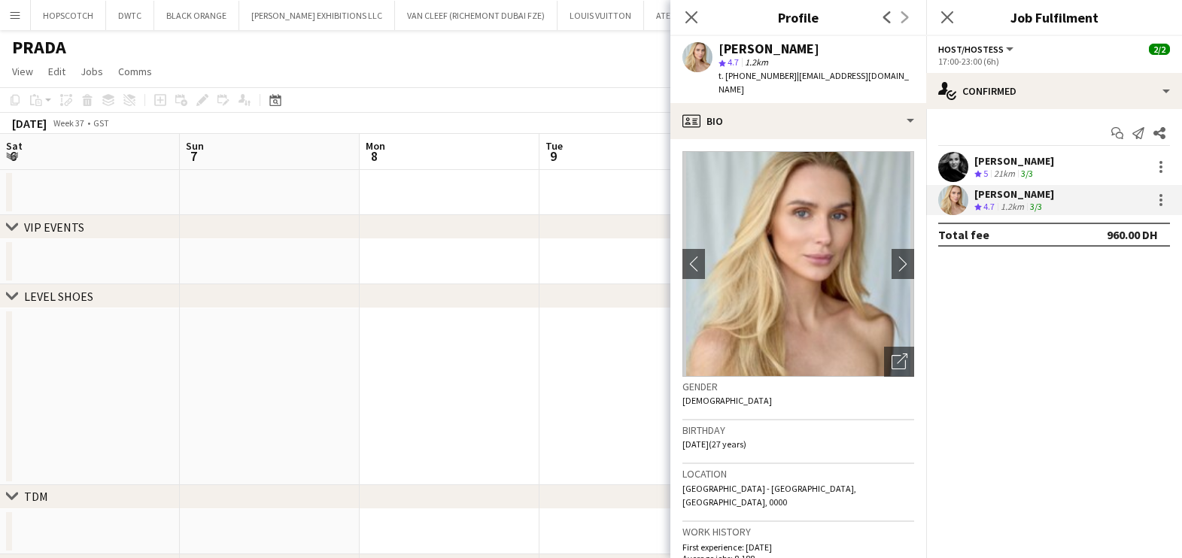 Image resolution: width=1182 pixels, height=558 pixels. I want to click on div: Bio, so click(798, 121).